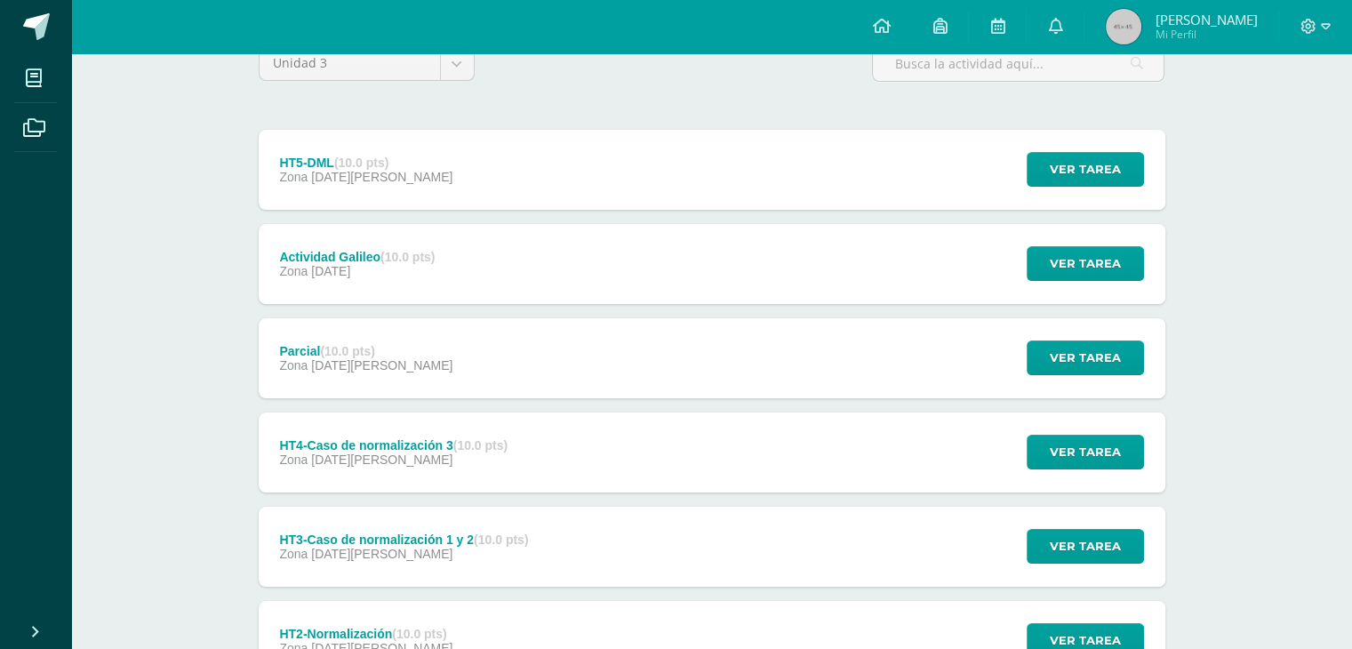 The image size is (1352, 649). What do you see at coordinates (1018, 63) in the screenshot?
I see `input: Busca la actividad aquí...` at bounding box center [1018, 63].